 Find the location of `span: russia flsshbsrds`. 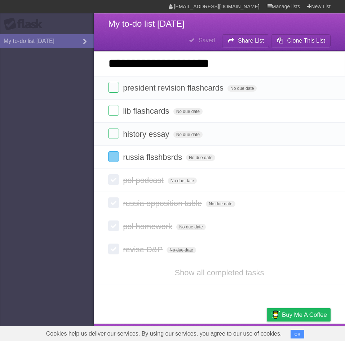

span: russia flsshbsrds is located at coordinates (153, 157).